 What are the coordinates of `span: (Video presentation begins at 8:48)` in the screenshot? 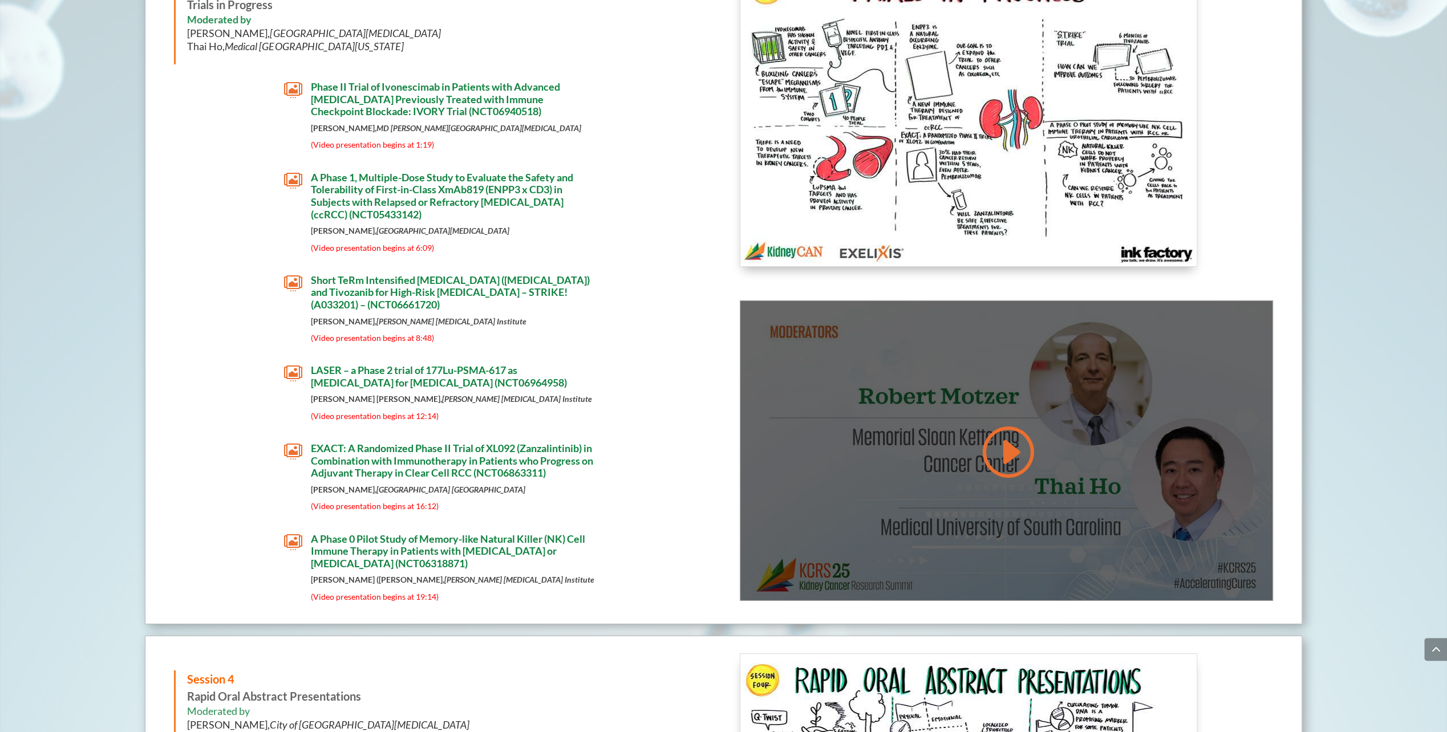 It's located at (373, 338).